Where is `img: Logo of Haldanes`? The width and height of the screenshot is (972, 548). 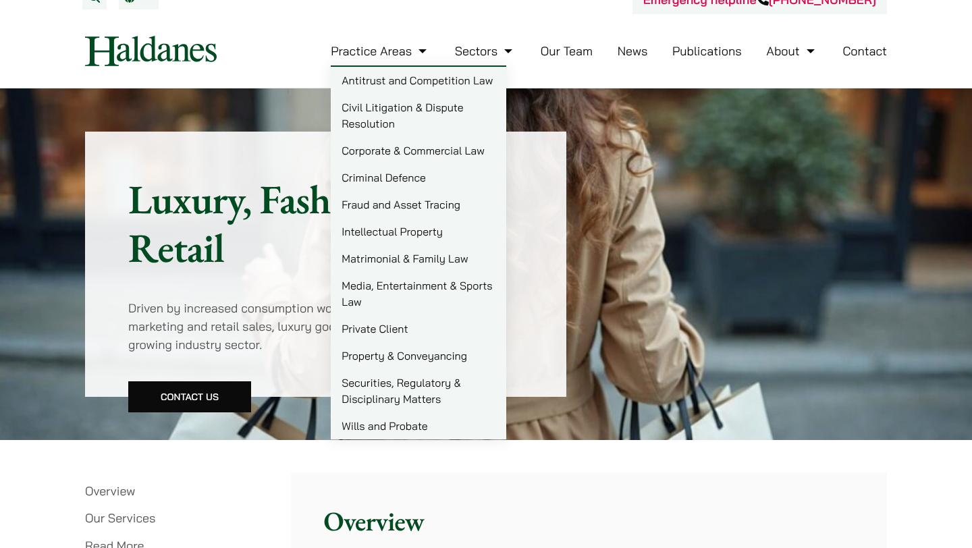
img: Logo of Haldanes is located at coordinates (151, 51).